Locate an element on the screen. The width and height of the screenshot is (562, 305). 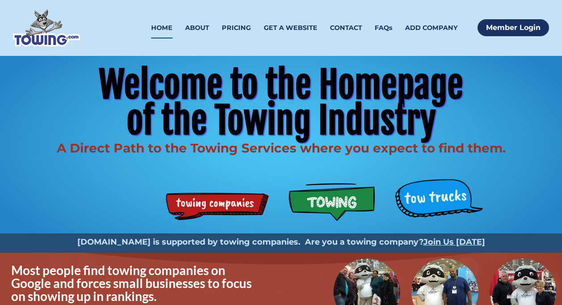
a: PRICING is located at coordinates (236, 28).